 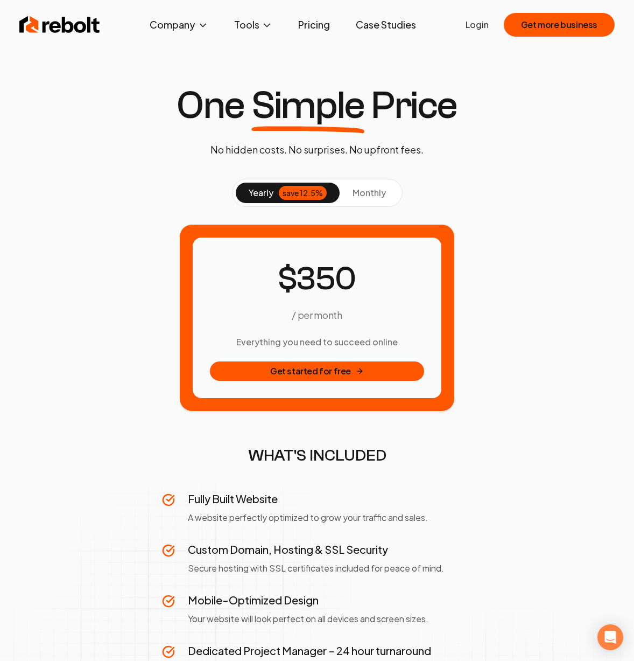 I want to click on h3: Fully Built Website, so click(x=330, y=499).